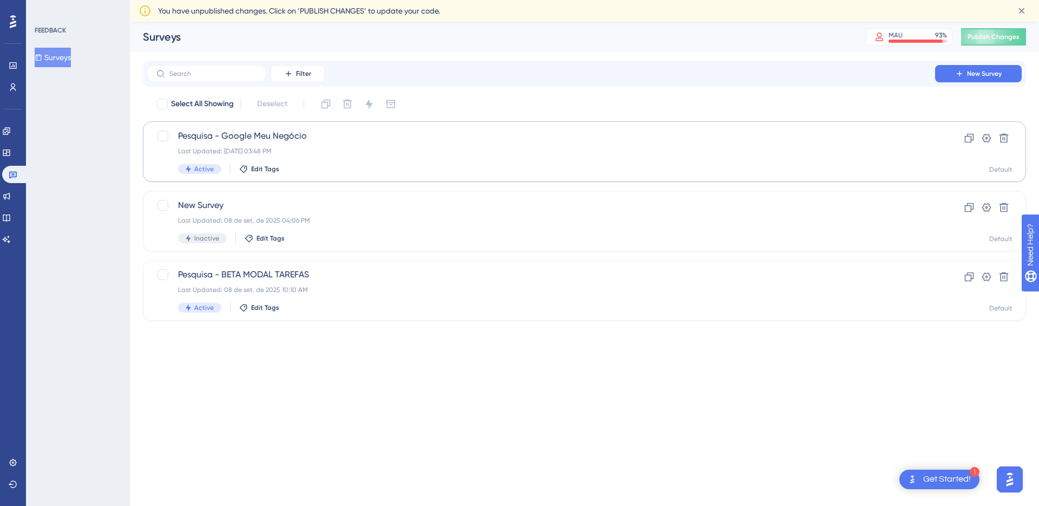  What do you see at coordinates (207, 238) in the screenshot?
I see `span: Inactive` at bounding box center [207, 238].